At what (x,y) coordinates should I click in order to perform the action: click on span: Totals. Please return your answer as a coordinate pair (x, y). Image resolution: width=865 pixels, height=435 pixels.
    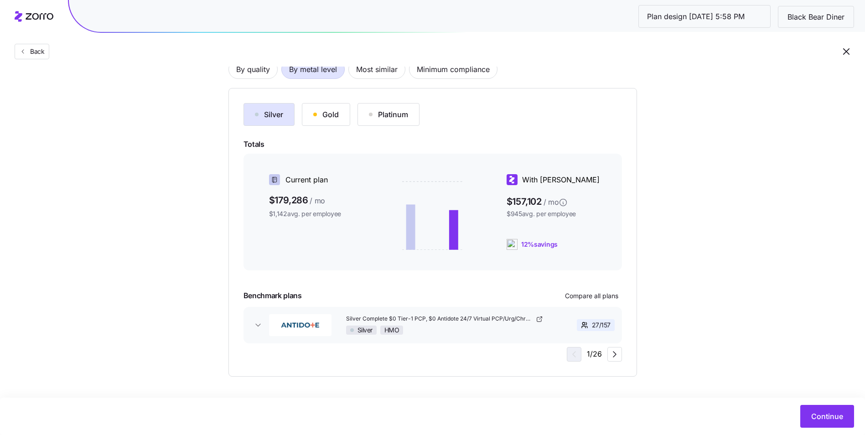
    Looking at the image, I should click on (433, 144).